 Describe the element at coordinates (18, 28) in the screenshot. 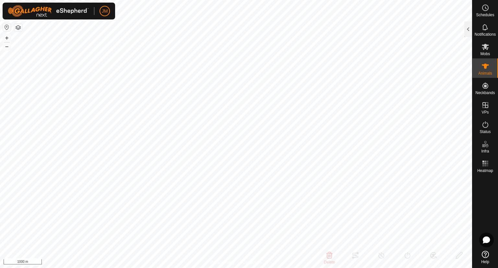

I see `button: Map Layers` at that location.